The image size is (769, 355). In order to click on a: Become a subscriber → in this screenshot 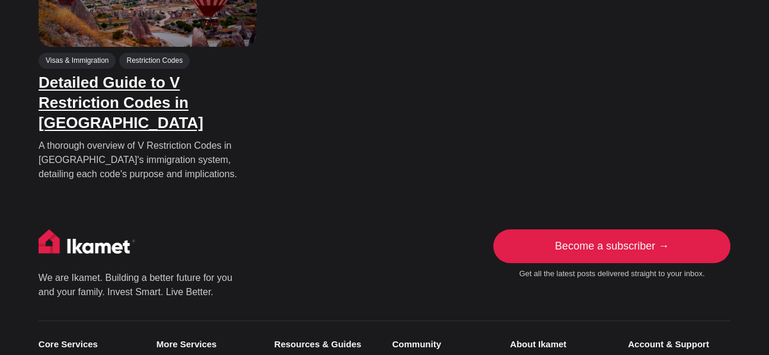, I will do `click(612, 247)`.